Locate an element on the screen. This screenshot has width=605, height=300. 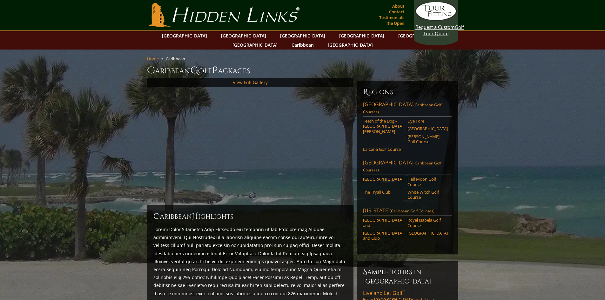
span: Request a Custom is located at coordinates (435, 27).